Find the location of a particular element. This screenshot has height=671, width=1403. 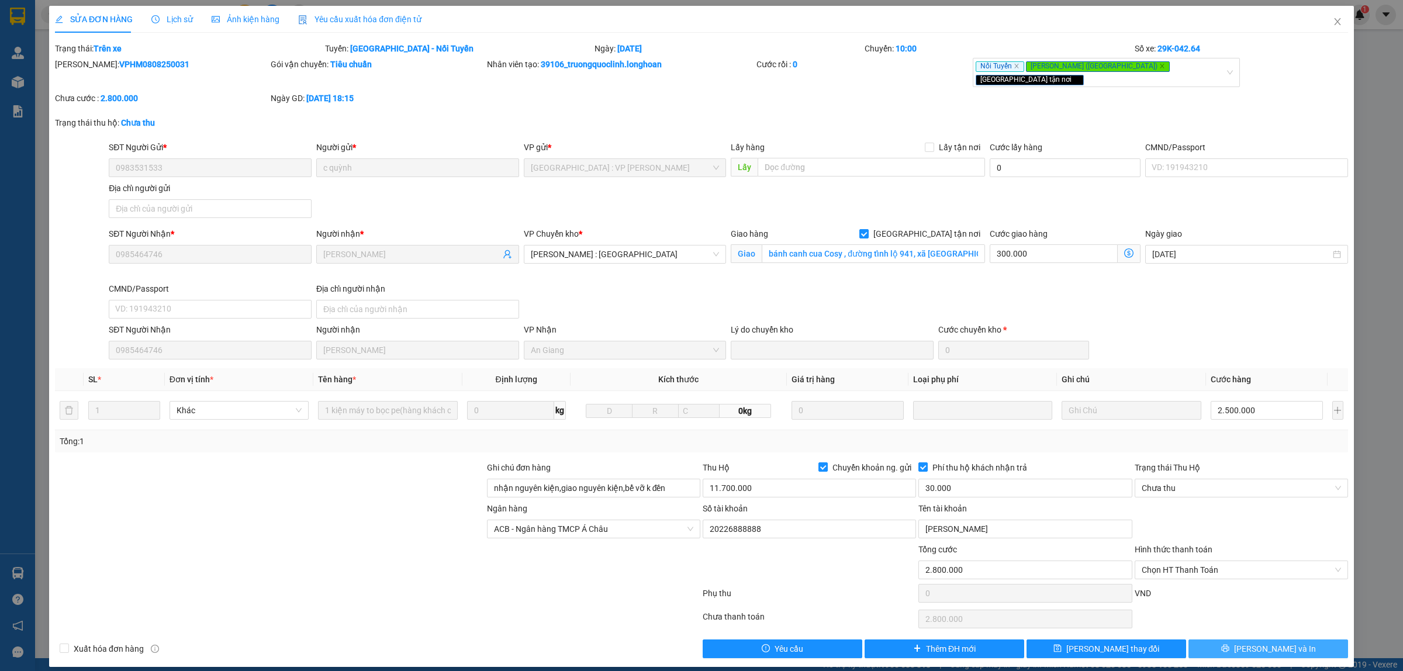

div: Số xe: is located at coordinates (1241, 49).